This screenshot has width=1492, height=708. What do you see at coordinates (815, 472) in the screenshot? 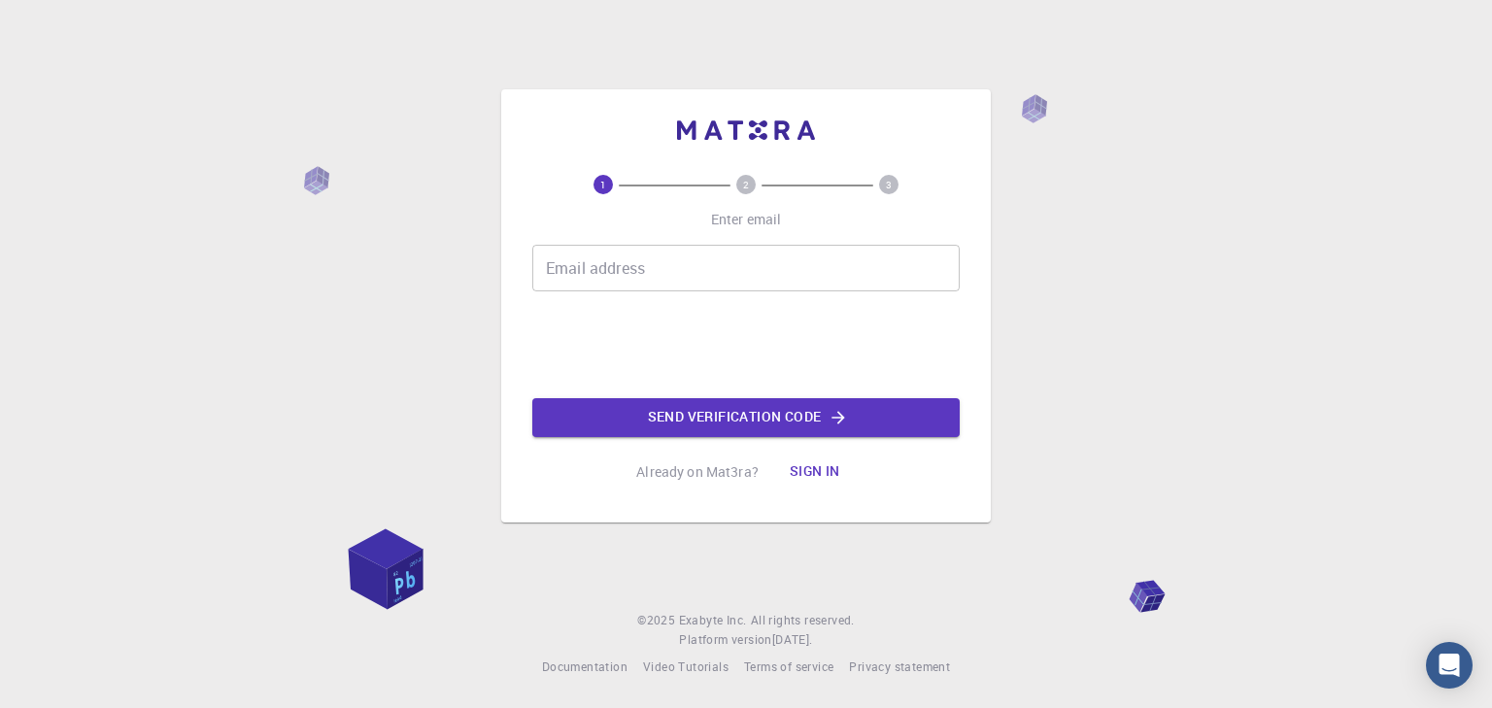
I see `a: Sign in` at bounding box center [815, 472].